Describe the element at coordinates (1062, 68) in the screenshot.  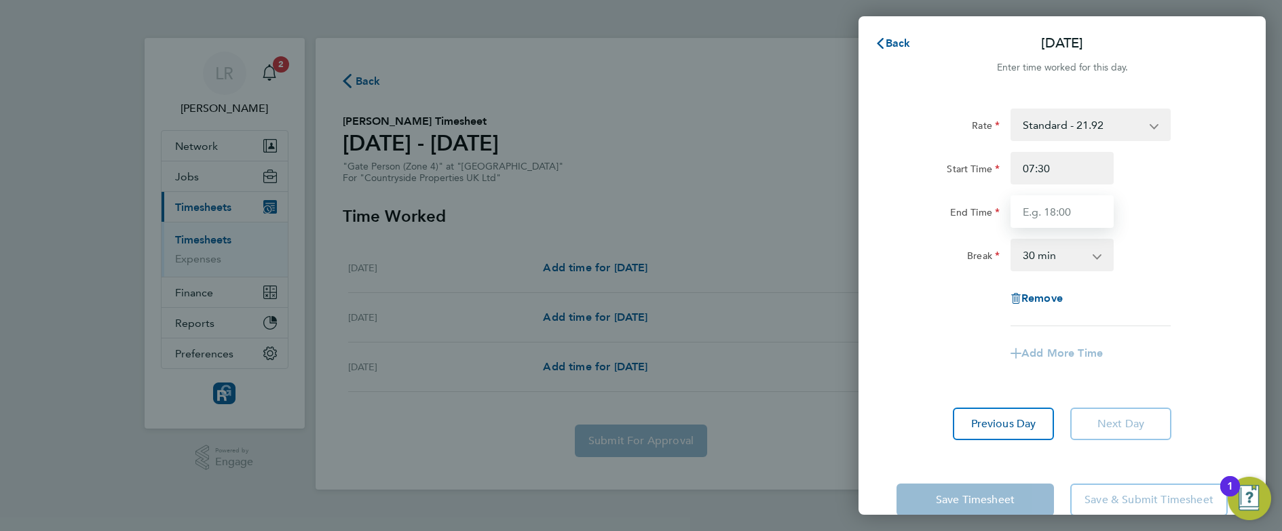
I see `div: Enter time worked for this day.` at that location.